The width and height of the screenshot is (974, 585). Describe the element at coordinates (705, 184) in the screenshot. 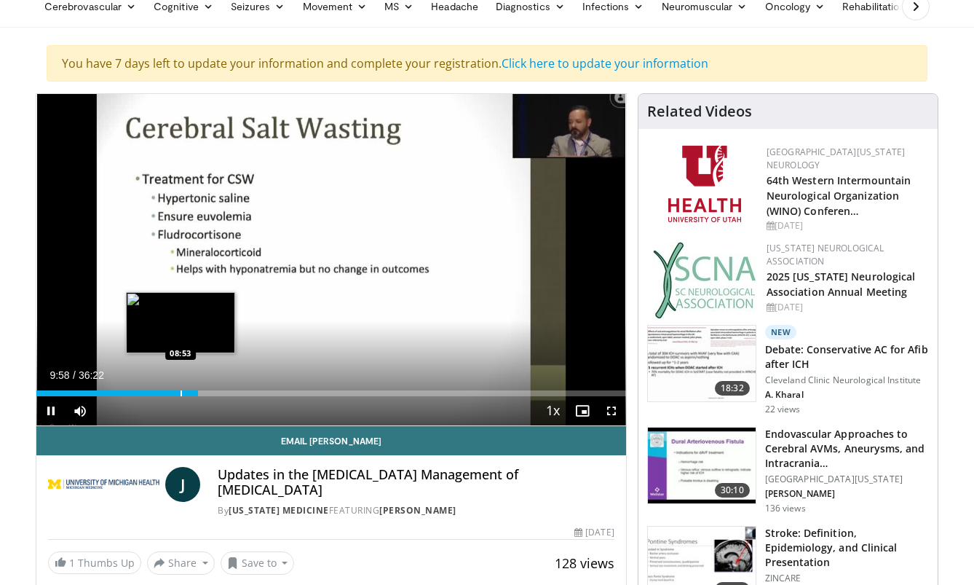

I see `img: f6362829-b0a3-407d-a044-59546adfd345.png.150x105_q85_autocrop_double_scale_upscale_version-0.2.png` at that location.